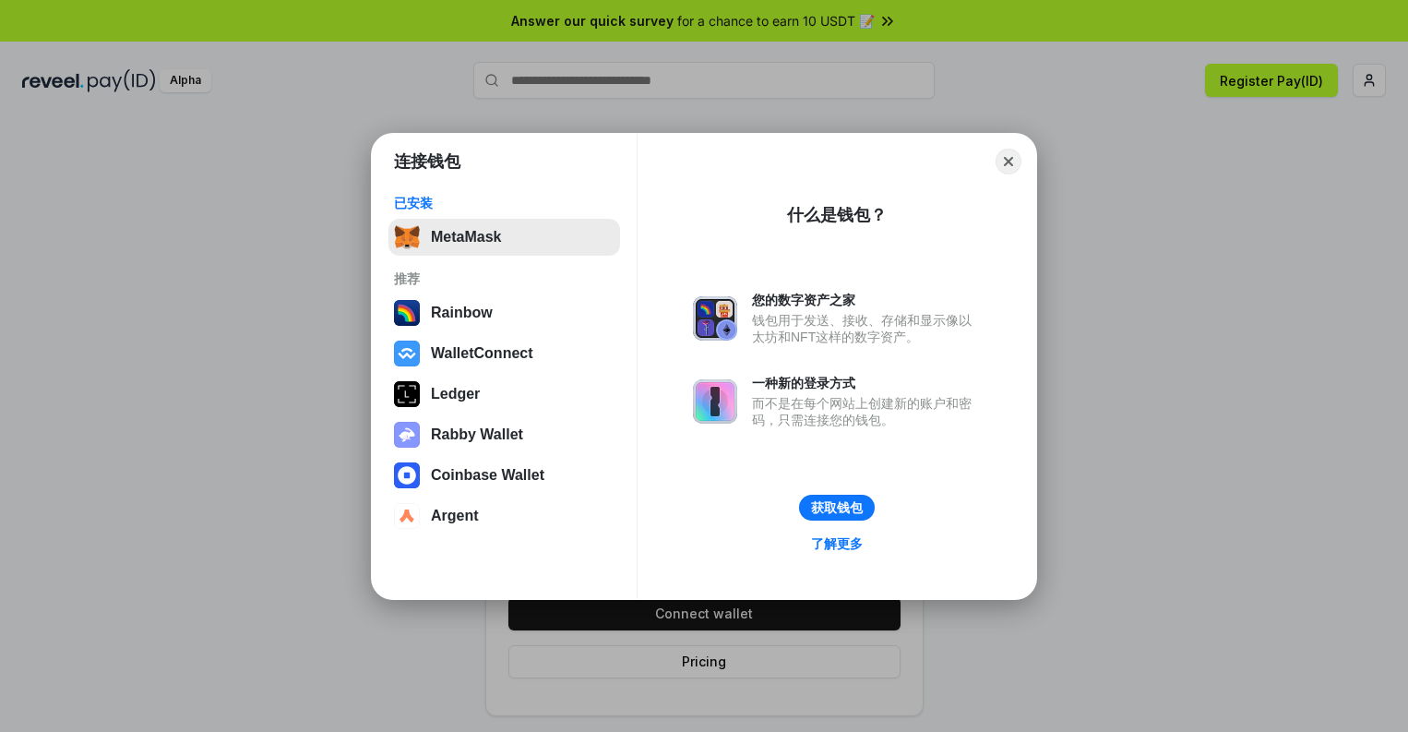 The image size is (1408, 732). What do you see at coordinates (407, 313) in the screenshot?
I see `img: svg+xml,%3Csvg%20width%3D%22120%22%20height%3D%22120%22%20viewBox%3D%220%200%20120%20120%22%20fil...` at bounding box center [407, 313].